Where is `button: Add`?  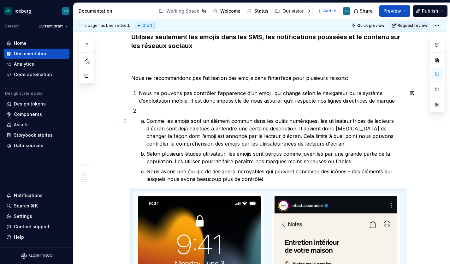 button: Add is located at coordinates (327, 11).